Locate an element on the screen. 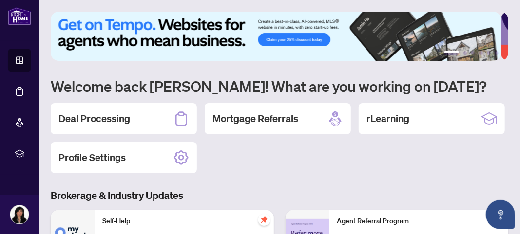  h2: rLearning is located at coordinates (388, 119).